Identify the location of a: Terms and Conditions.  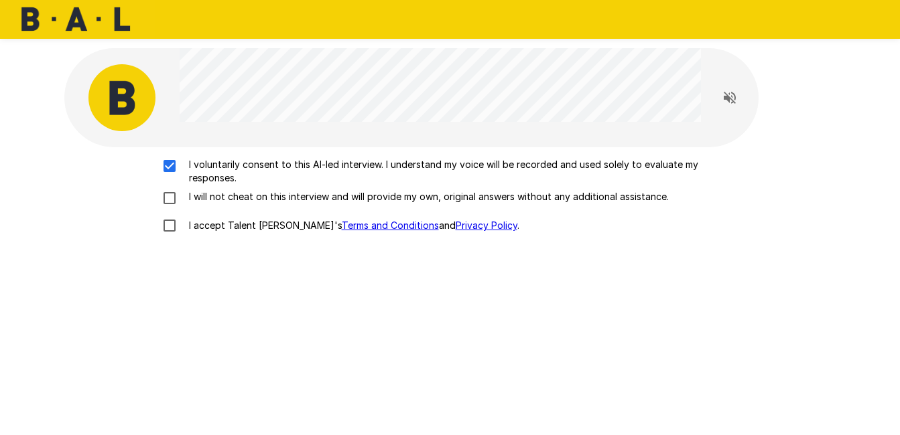
(390, 225).